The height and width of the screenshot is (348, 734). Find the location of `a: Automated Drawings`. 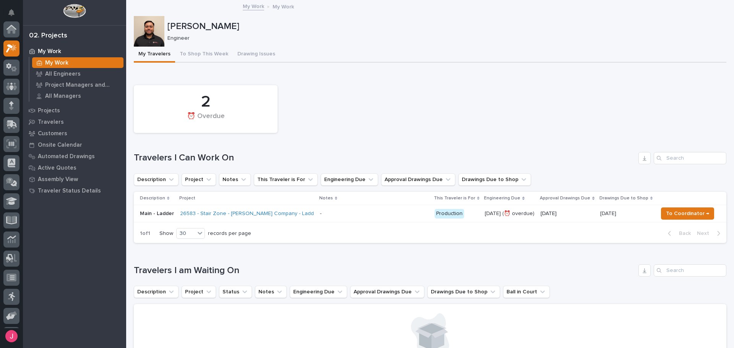

a: Automated Drawings is located at coordinates (75, 156).